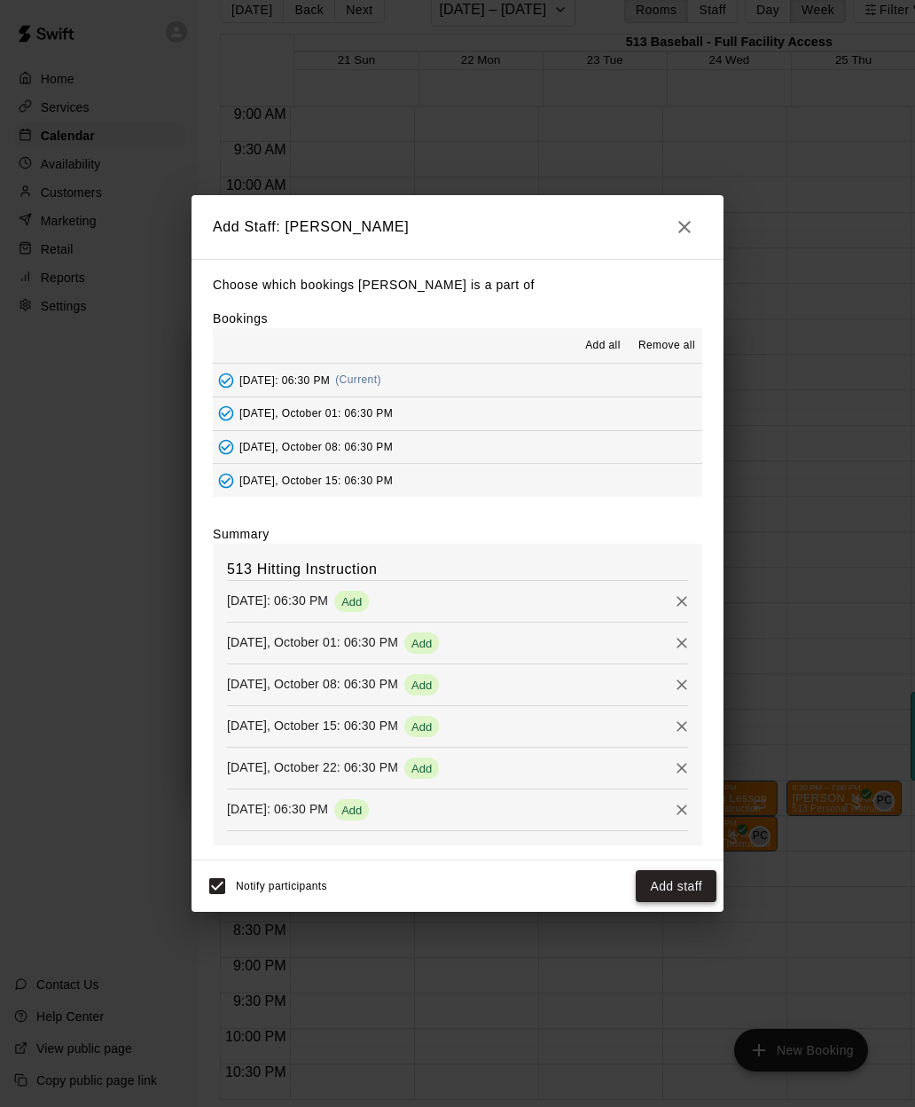 The height and width of the screenshot is (1107, 915). Describe the element at coordinates (281, 886) in the screenshot. I see `span: Notify participants` at that location.